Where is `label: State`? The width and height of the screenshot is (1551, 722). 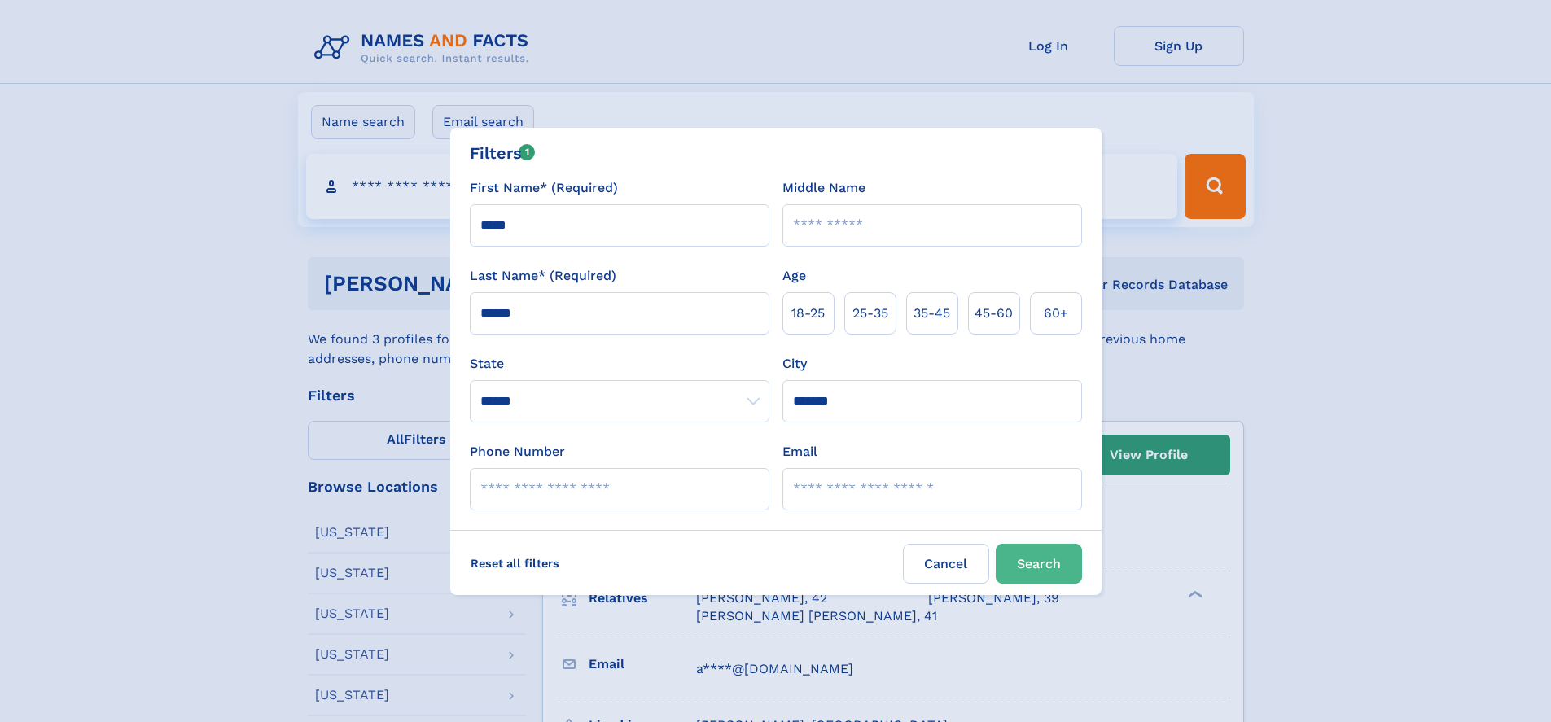 label: State is located at coordinates (620, 364).